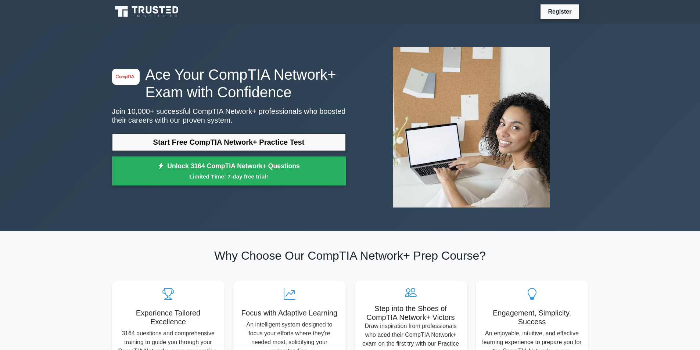 This screenshot has width=700, height=350. I want to click on a: Start Free CompTIA Network+ Practice Test, so click(229, 142).